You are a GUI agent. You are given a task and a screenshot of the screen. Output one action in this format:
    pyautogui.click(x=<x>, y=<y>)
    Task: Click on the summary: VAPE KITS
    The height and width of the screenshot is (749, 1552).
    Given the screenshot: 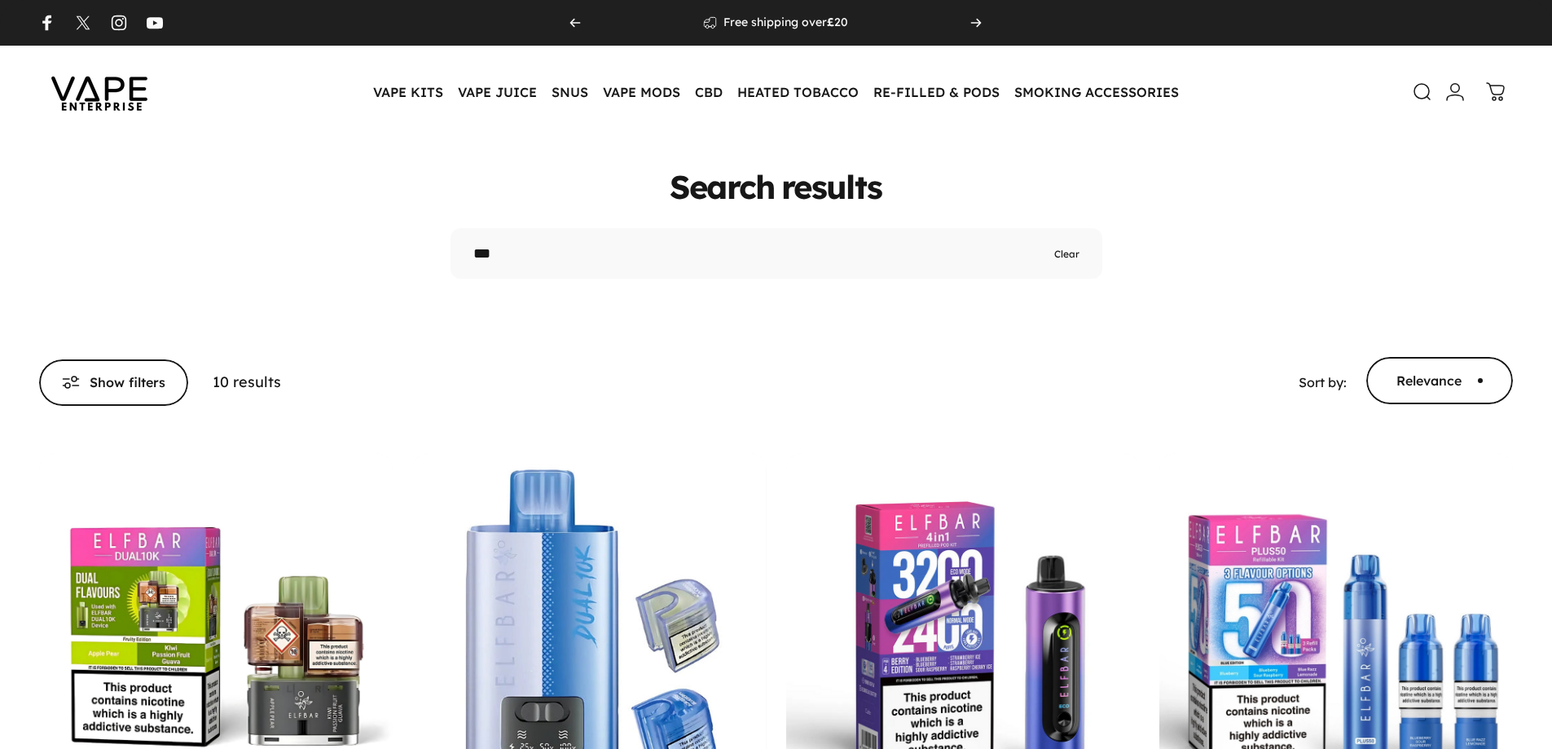 What is the action you would take?
    pyautogui.click(x=408, y=92)
    